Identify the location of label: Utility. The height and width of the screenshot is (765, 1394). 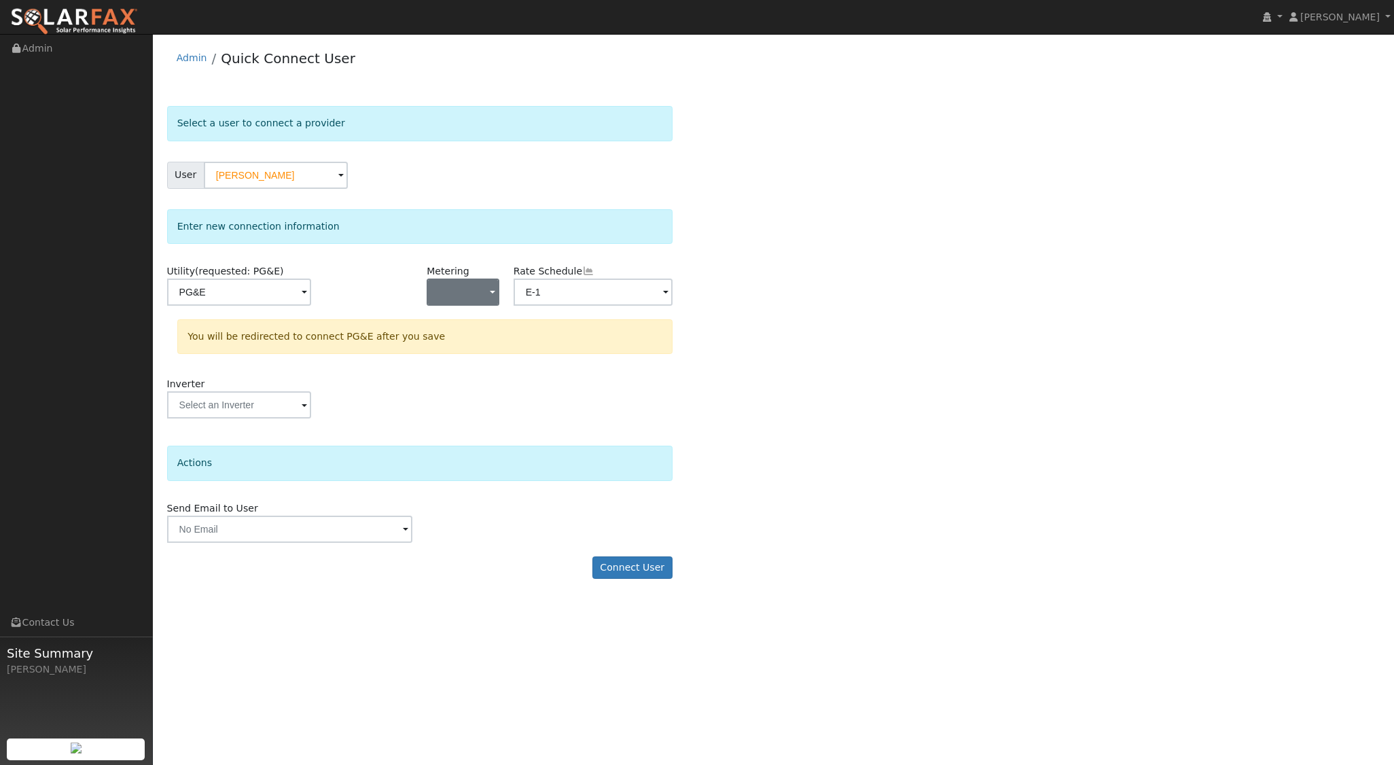
(226, 271).